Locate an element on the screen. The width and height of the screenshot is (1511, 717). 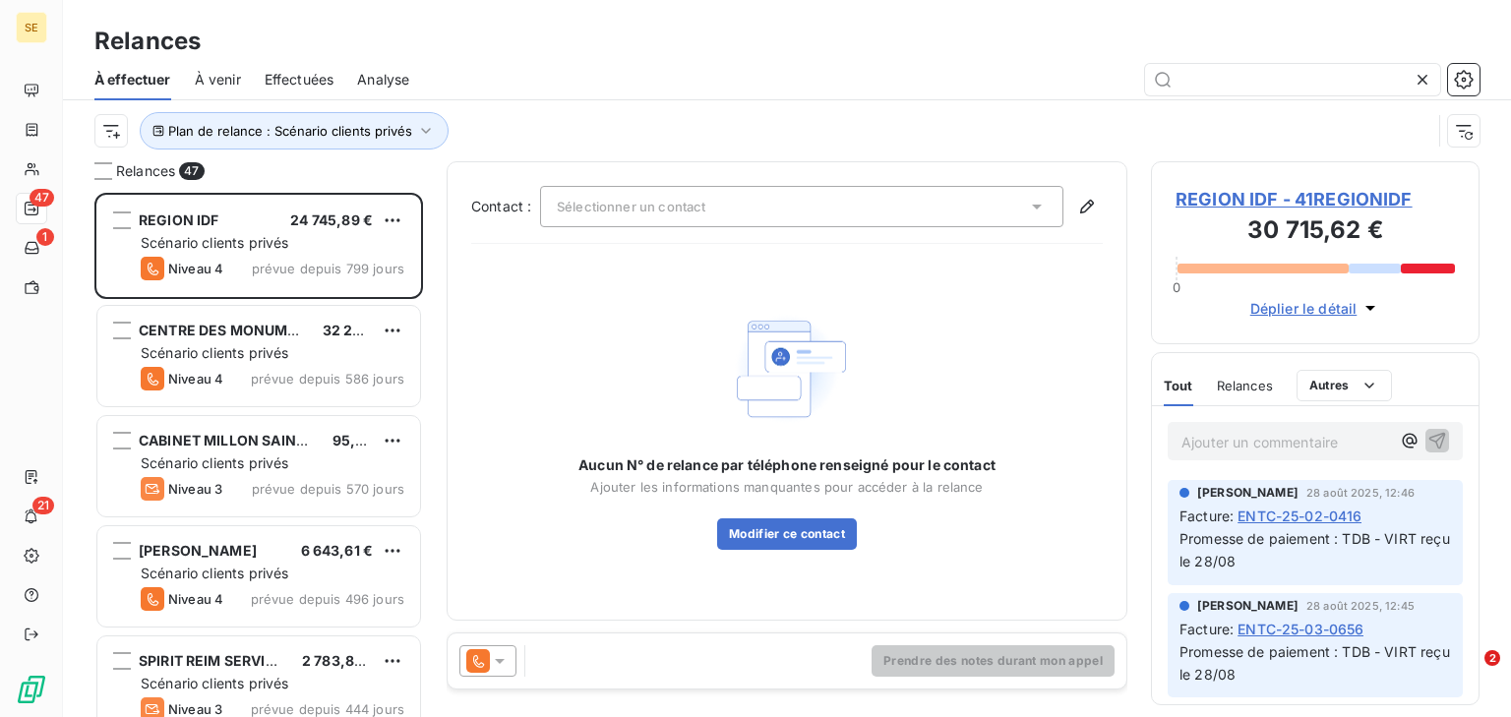
button: Prendre des notes durant mon appel is located at coordinates (993, 661).